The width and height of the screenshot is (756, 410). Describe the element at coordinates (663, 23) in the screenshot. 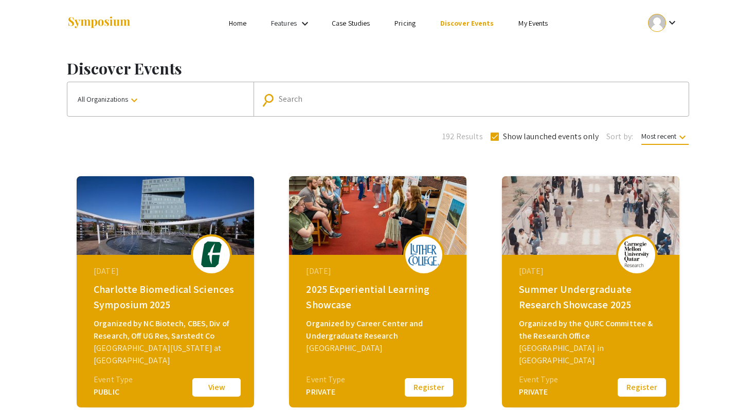

I see `button: Expand account dropdown` at that location.